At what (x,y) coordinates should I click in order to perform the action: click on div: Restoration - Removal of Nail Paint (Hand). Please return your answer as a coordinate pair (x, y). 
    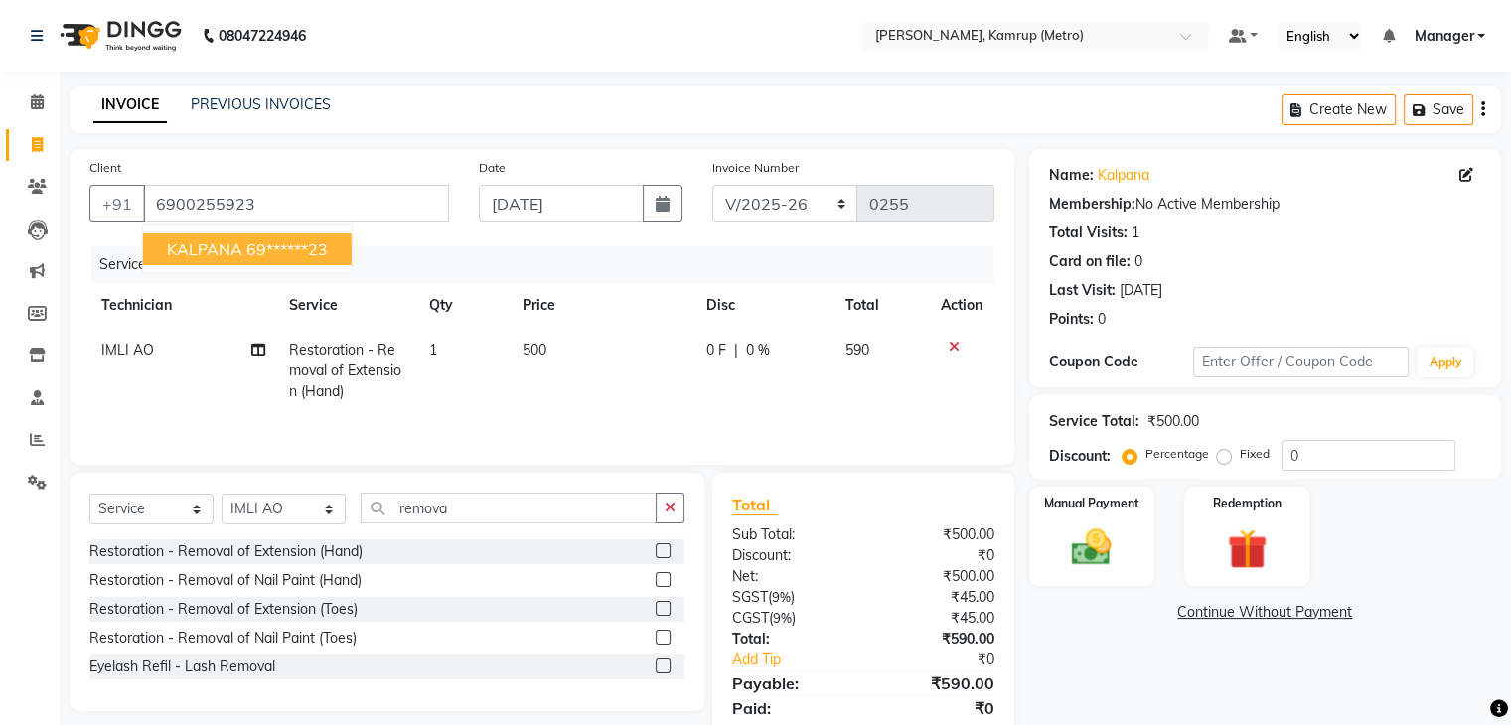
    Looking at the image, I should click on (226, 580).